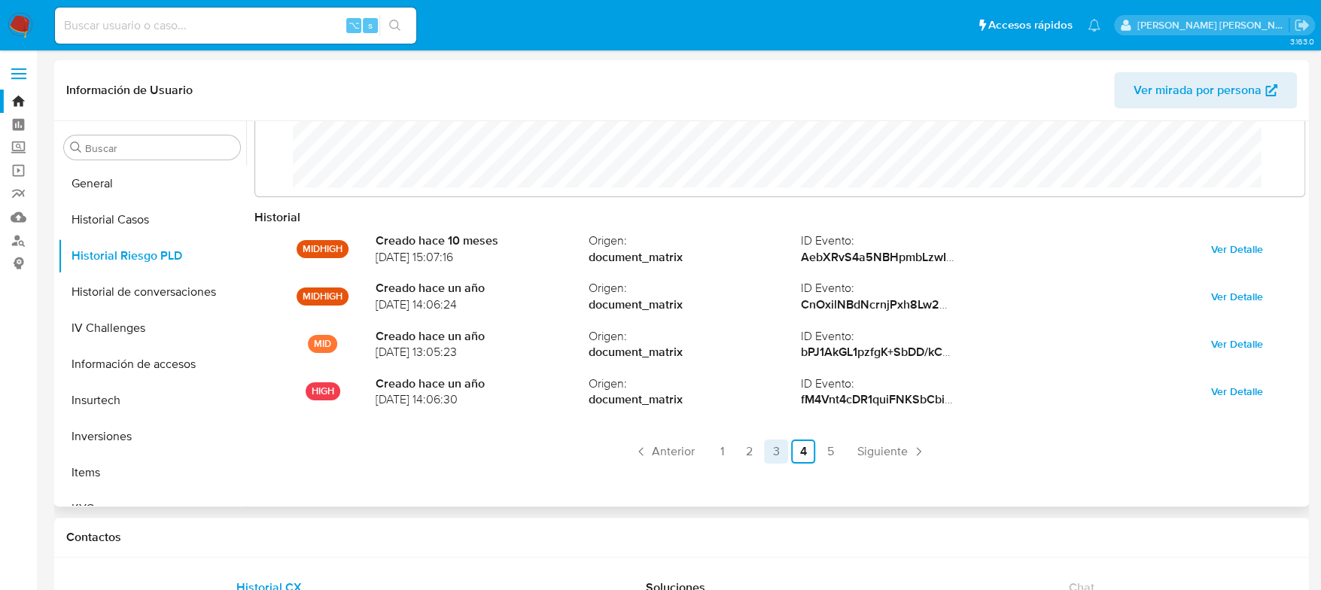  Describe the element at coordinates (152, 400) in the screenshot. I see `button: Insurtech` at that location.